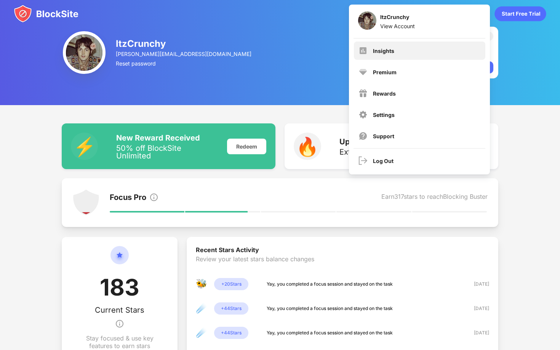  I want to click on img: points-level-1.svg, so click(86, 203).